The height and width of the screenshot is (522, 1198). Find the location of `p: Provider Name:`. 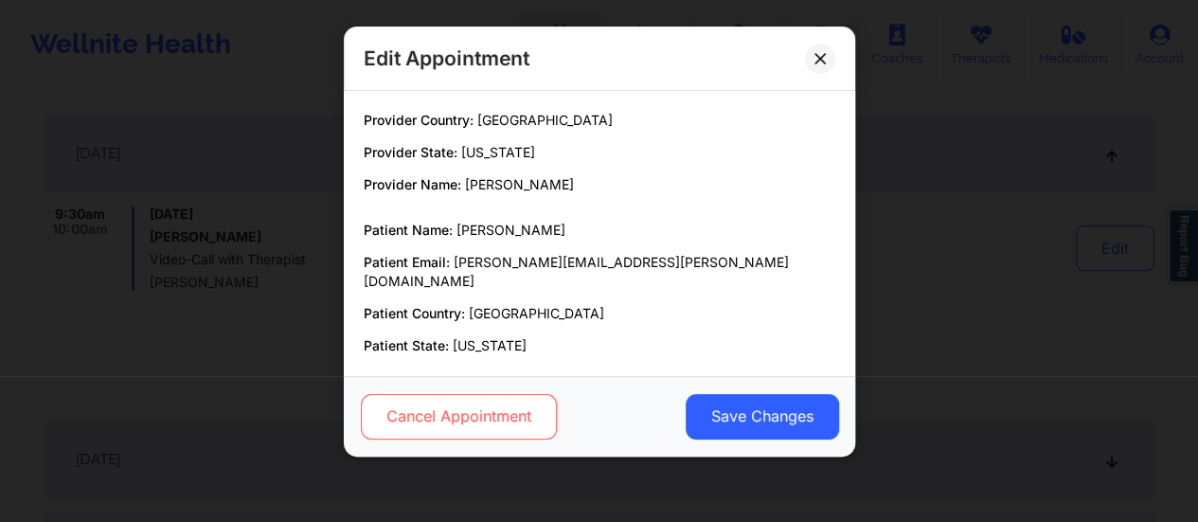

p: Provider Name: is located at coordinates (599, 185).